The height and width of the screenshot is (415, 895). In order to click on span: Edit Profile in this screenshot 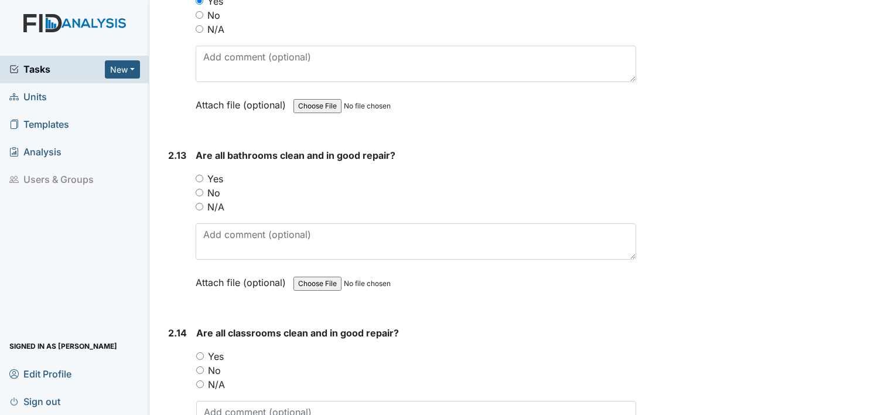, I will do `click(40, 373)`.